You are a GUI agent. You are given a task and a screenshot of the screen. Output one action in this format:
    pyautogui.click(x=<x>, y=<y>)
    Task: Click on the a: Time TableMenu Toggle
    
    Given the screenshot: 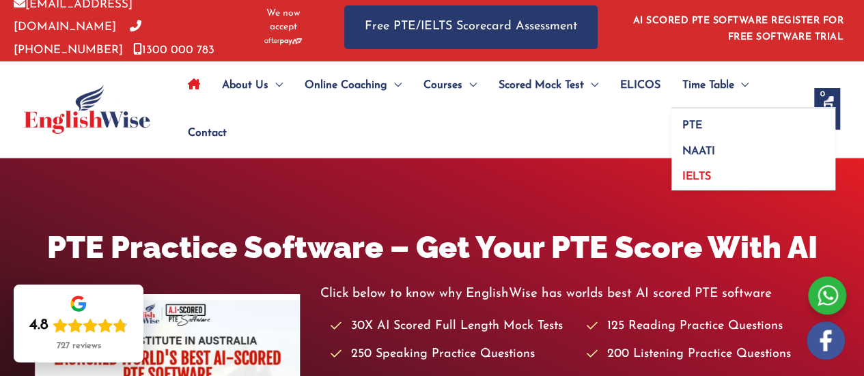 What is the action you would take?
    pyautogui.click(x=715, y=85)
    